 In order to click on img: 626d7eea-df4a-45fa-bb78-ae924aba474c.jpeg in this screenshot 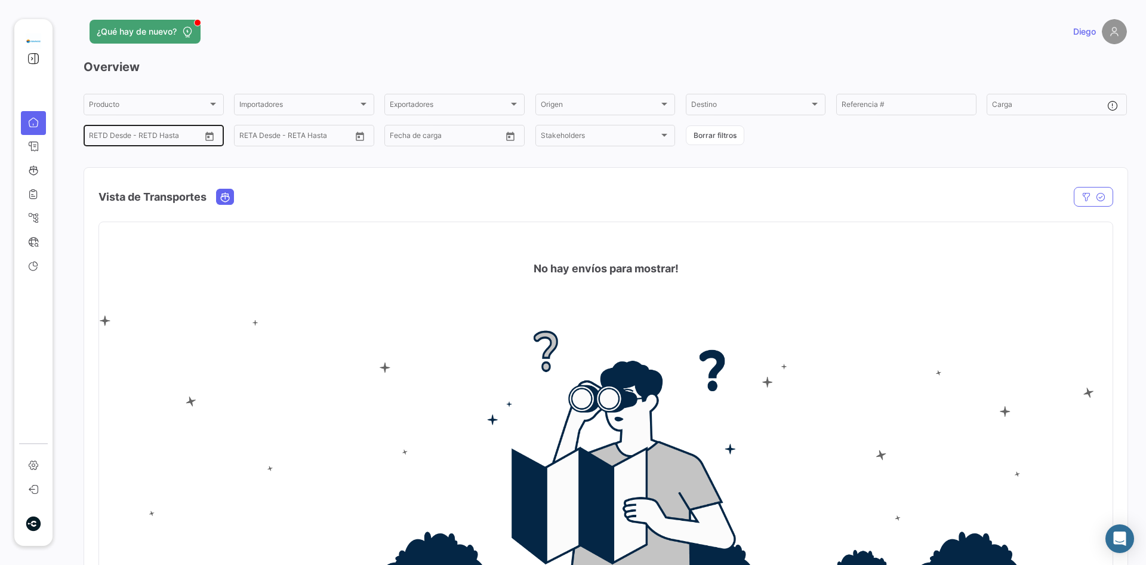, I will do `click(33, 41)`.